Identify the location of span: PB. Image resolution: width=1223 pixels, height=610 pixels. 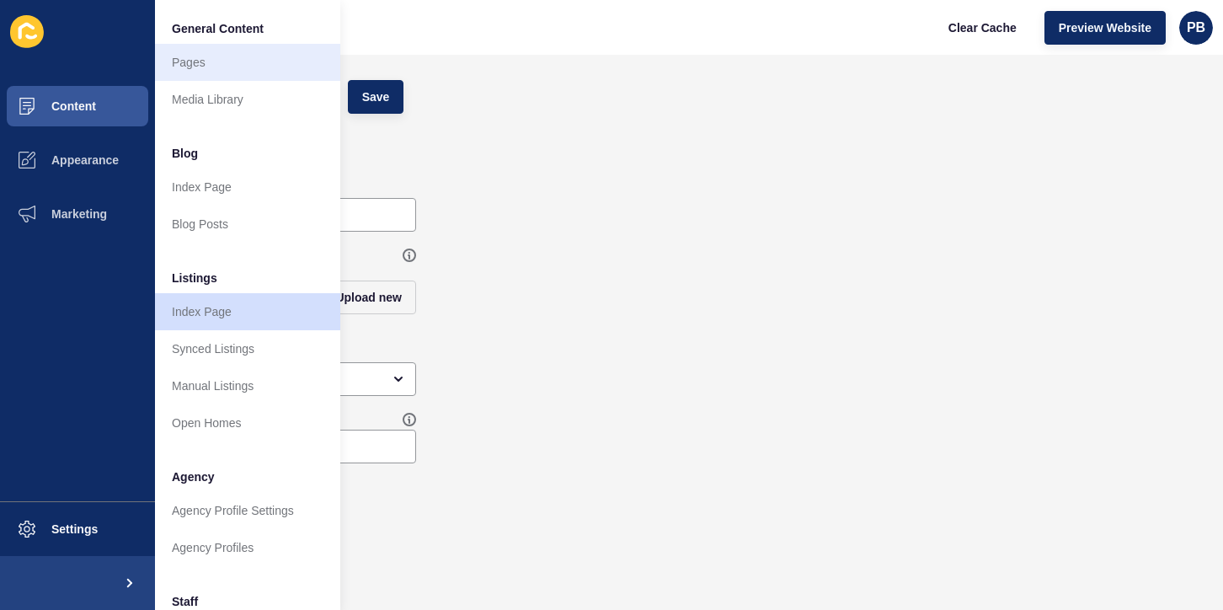
(1196, 28).